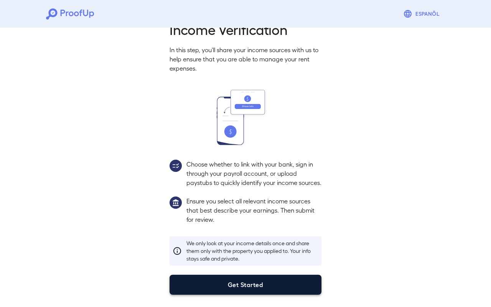  I want to click on p: Choose whether to link with your bank, sign in through your payroll account, or upload paystubs t..., so click(254, 174).